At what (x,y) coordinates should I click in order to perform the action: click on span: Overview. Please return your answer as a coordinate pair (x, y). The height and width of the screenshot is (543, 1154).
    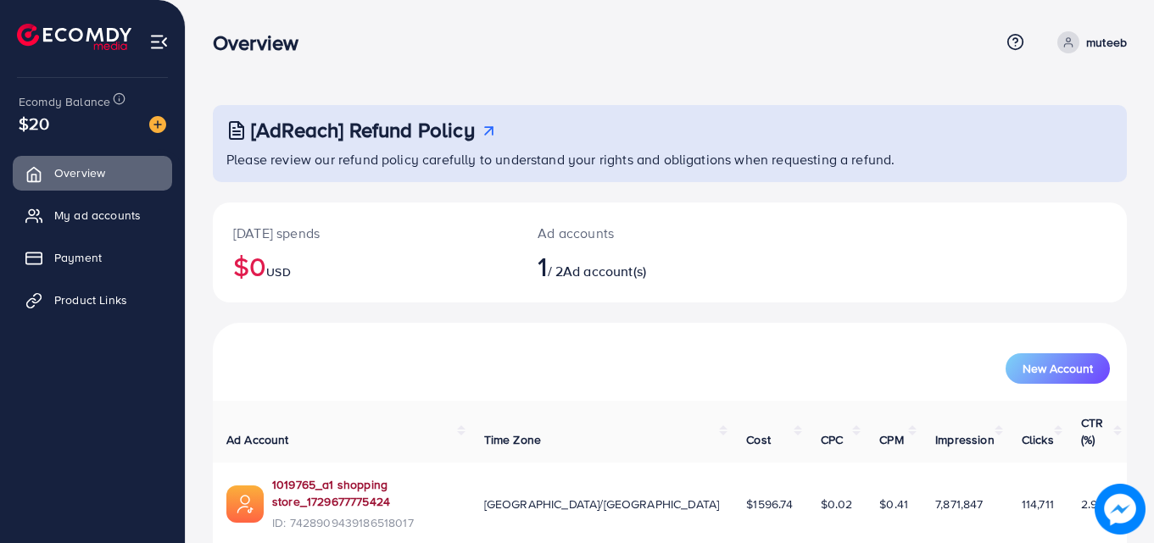
    Looking at the image, I should click on (80, 173).